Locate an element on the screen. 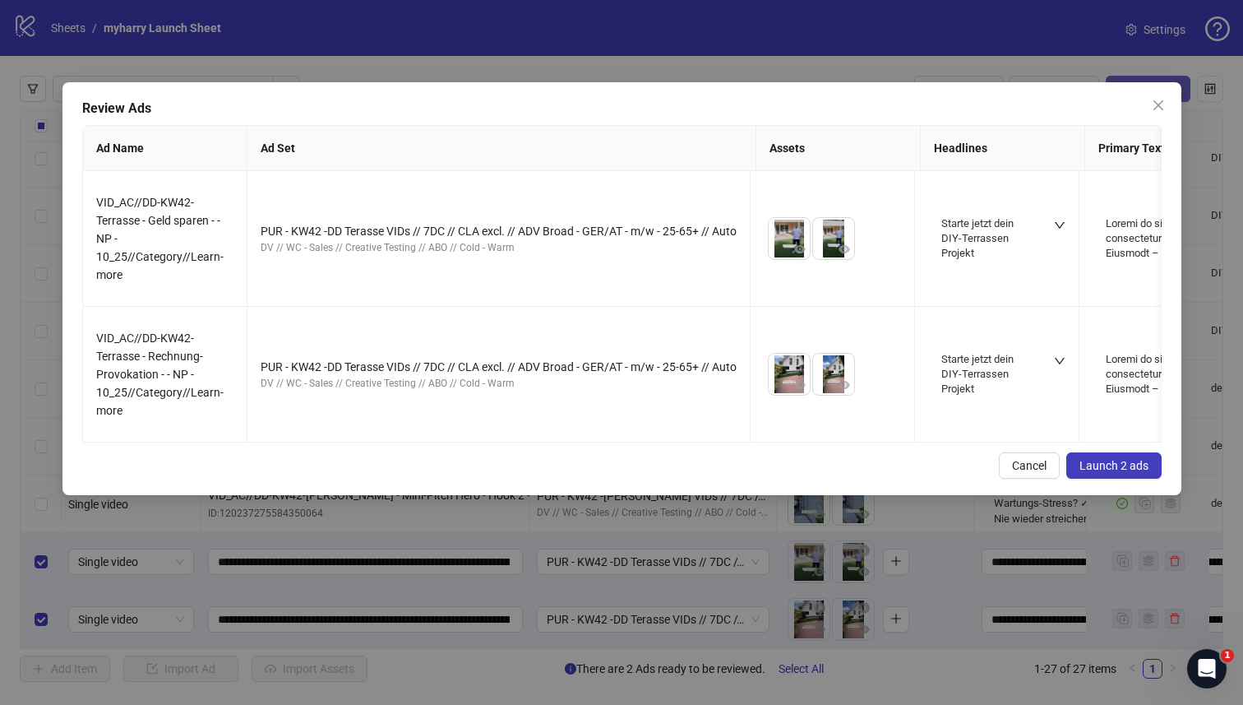  th: Ad Set is located at coordinates (502, 148).